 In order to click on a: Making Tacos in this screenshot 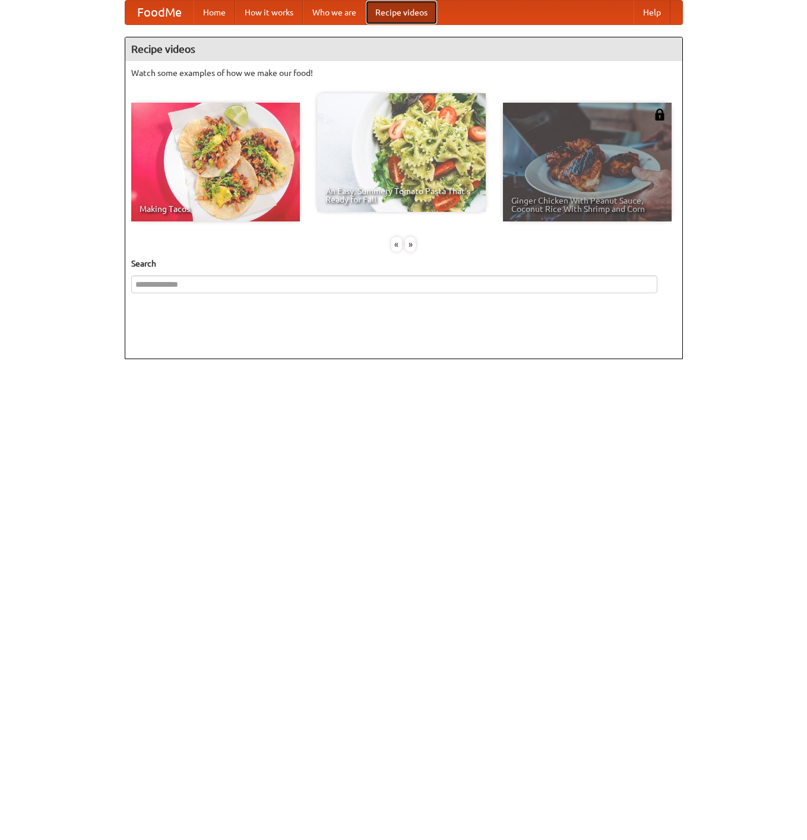, I will do `click(215, 162)`.